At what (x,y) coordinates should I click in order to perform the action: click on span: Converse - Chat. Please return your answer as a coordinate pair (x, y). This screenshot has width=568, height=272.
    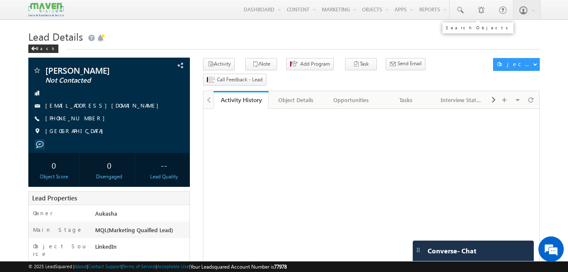
    Looking at the image, I should click on (452, 250).